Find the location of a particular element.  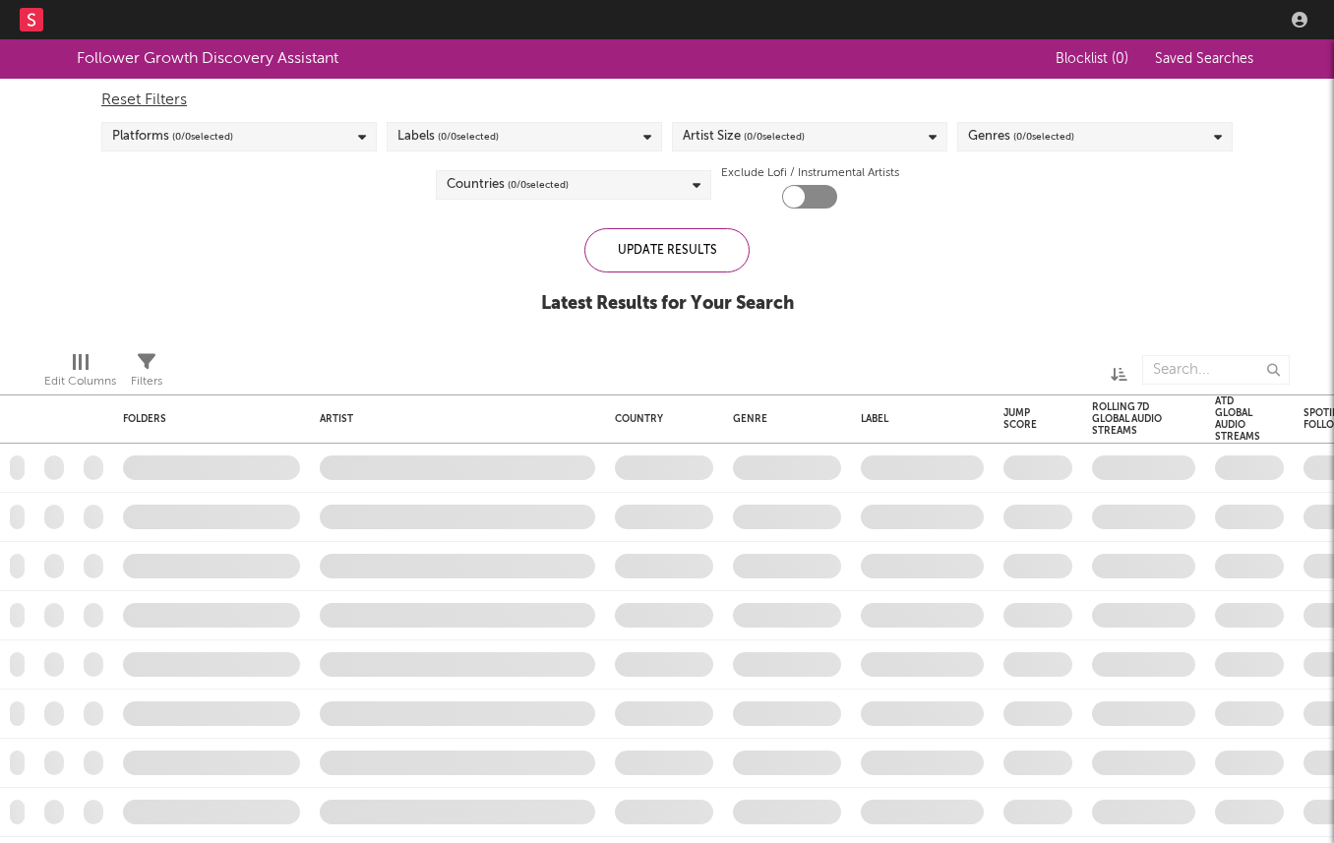

span: ( 0 ) is located at coordinates (1119, 59).